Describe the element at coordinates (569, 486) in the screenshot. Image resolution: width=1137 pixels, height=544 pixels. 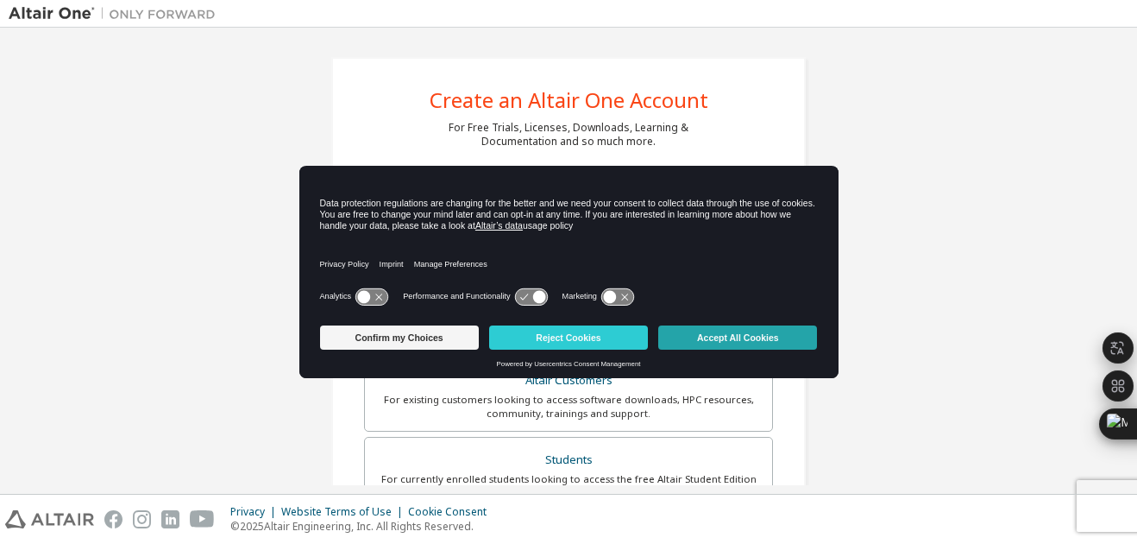
I see `div: For currently enrolled students looking to access the free Altair Student Edition bundle and all ...` at that location.